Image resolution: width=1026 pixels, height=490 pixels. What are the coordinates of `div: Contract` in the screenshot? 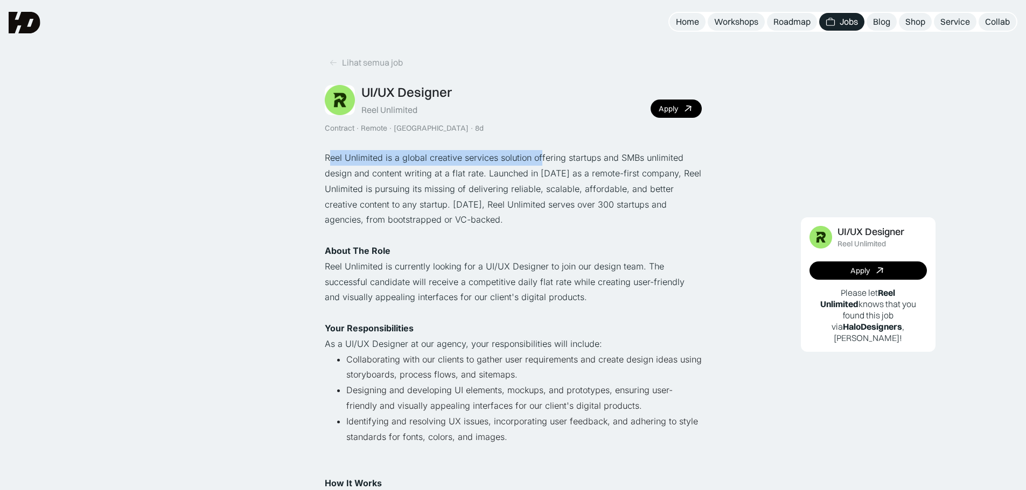 It's located at (339, 128).